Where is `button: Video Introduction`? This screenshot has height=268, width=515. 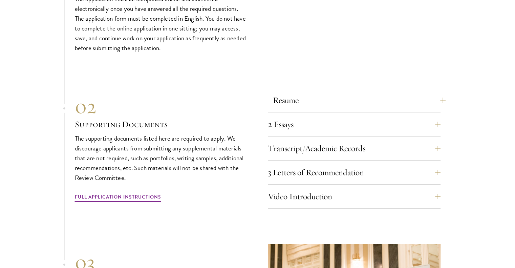
button: Video Introduction is located at coordinates (354, 196).